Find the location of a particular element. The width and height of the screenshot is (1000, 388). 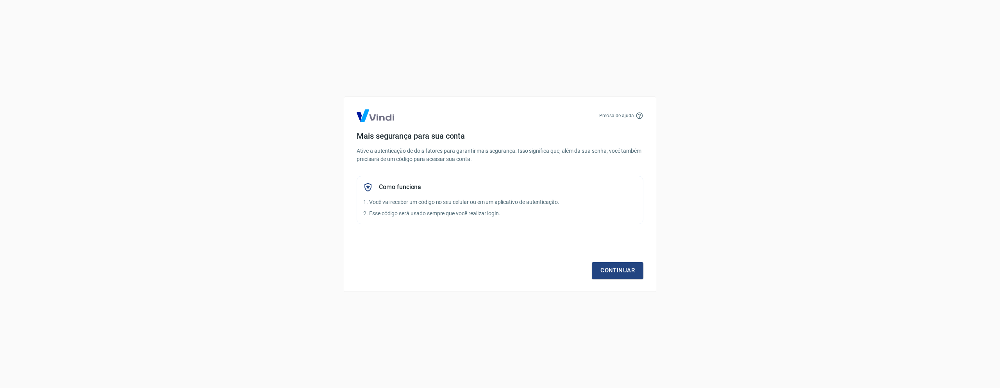

img: Logo Vind is located at coordinates (375, 116).